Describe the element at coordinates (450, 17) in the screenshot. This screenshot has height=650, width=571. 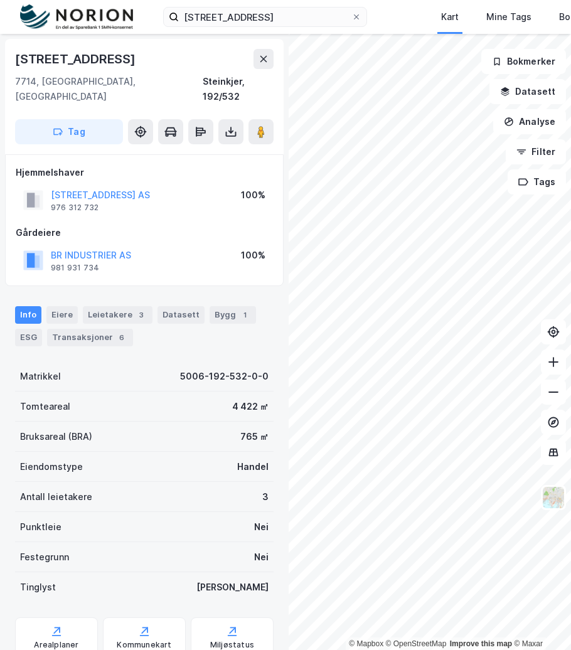
I see `div: Kart` at that location.